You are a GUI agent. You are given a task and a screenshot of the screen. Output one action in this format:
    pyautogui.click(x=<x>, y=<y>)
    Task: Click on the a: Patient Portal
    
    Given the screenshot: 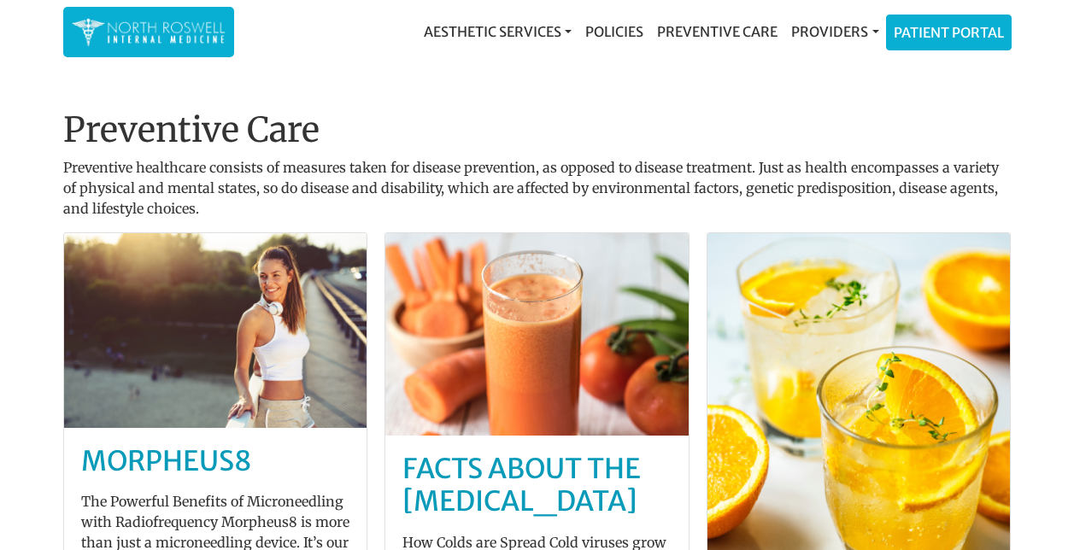 What is the action you would take?
    pyautogui.click(x=948, y=32)
    